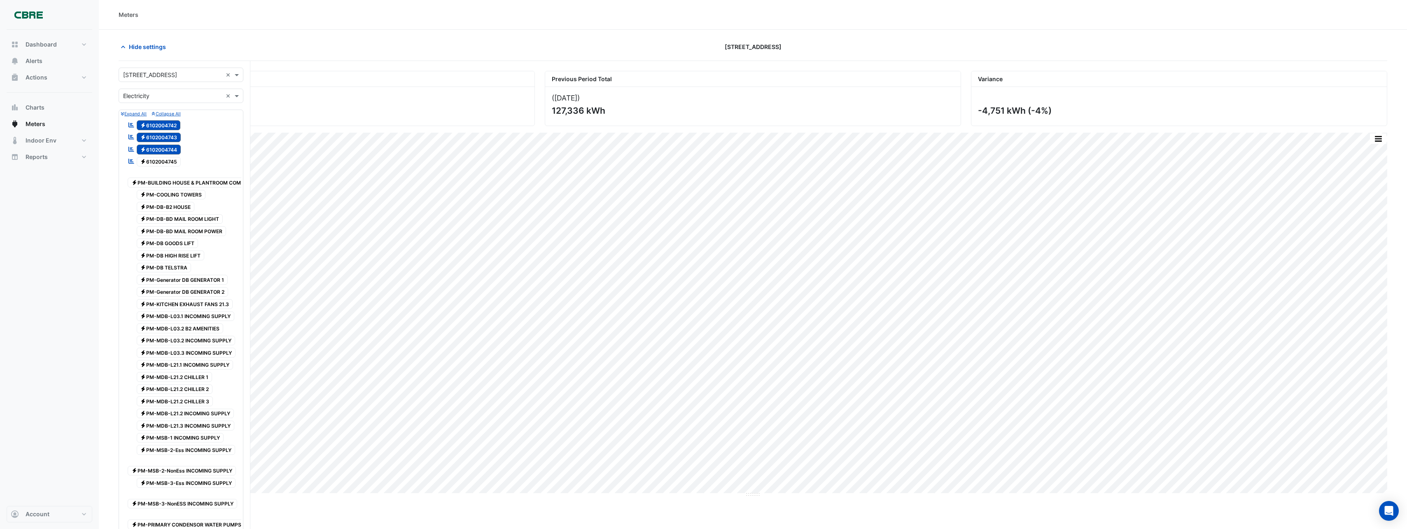 The width and height of the screenshot is (1407, 529). What do you see at coordinates (37, 514) in the screenshot?
I see `span: Account` at bounding box center [37, 514].